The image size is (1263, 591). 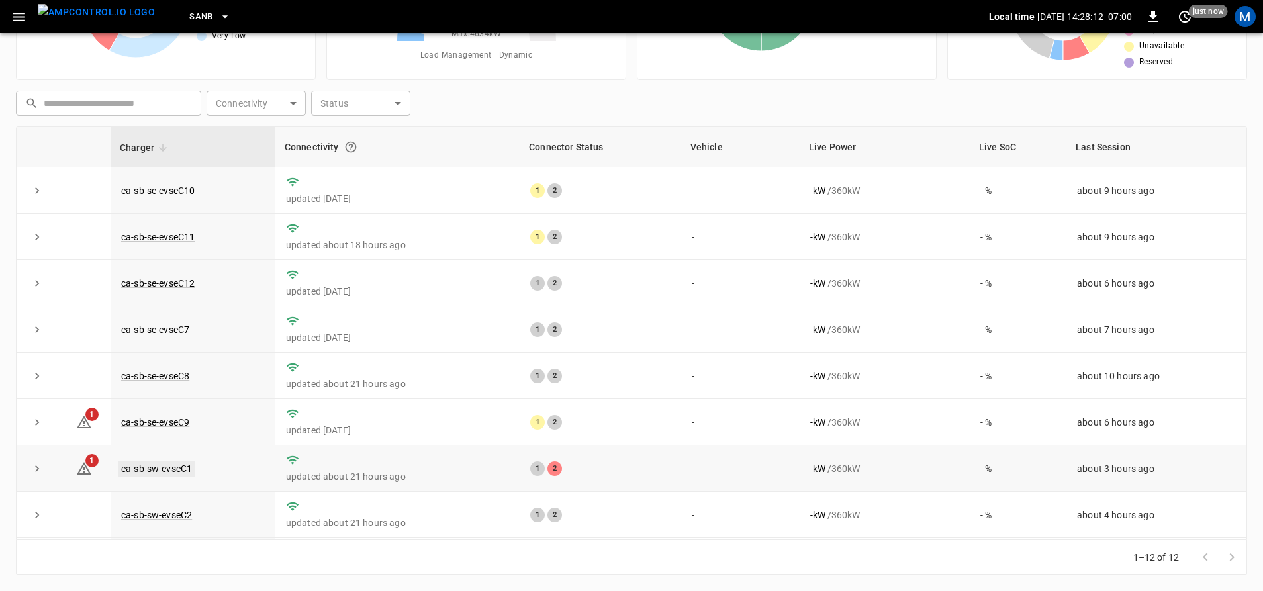 What do you see at coordinates (1157, 376) in the screenshot?
I see `td: about 10 hours ago` at bounding box center [1157, 376].